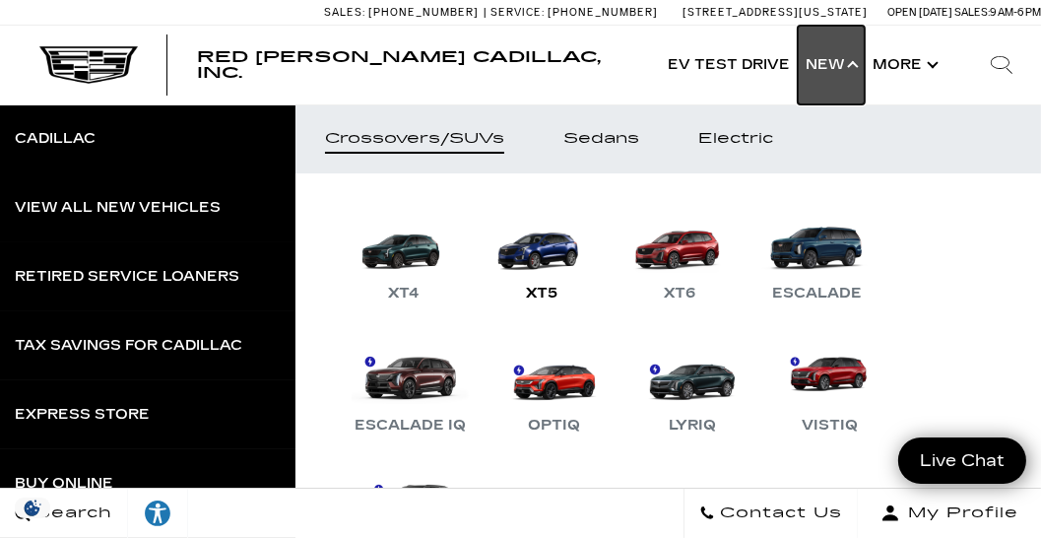 Image resolution: width=1041 pixels, height=538 pixels. Describe the element at coordinates (770, 513) in the screenshot. I see `a: Contact Us` at that location.